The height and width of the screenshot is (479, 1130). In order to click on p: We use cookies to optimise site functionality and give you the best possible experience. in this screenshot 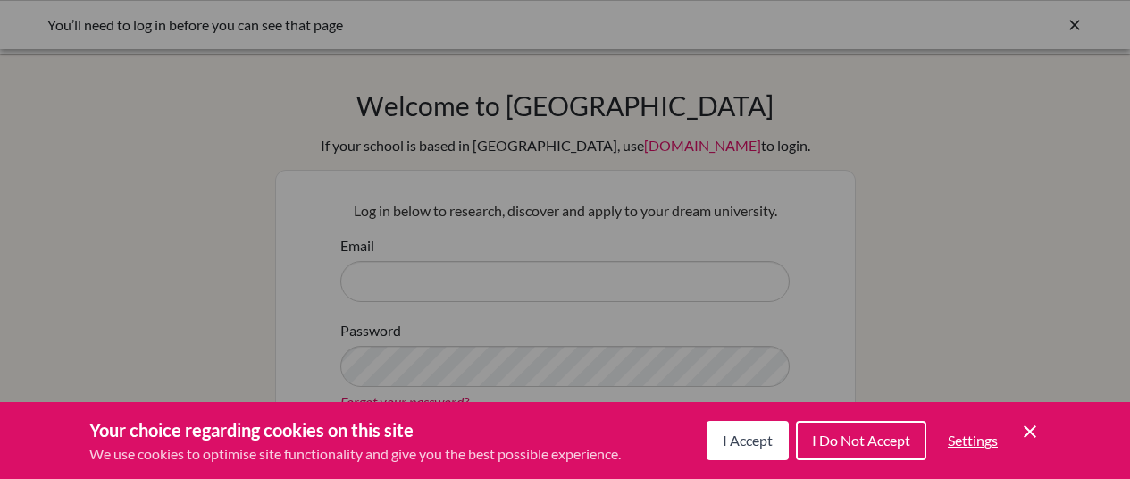, I will do `click(355, 454)`.